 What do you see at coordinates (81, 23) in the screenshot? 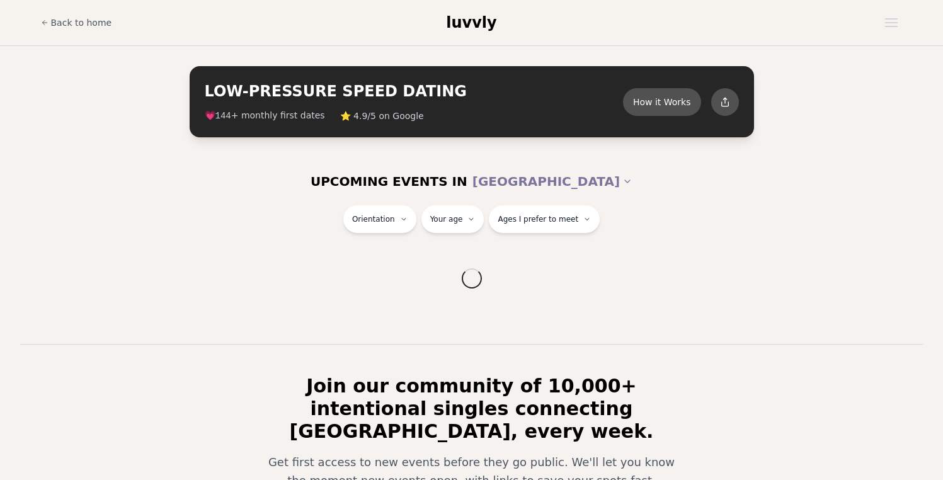
I see `span: Back to home` at bounding box center [81, 23].